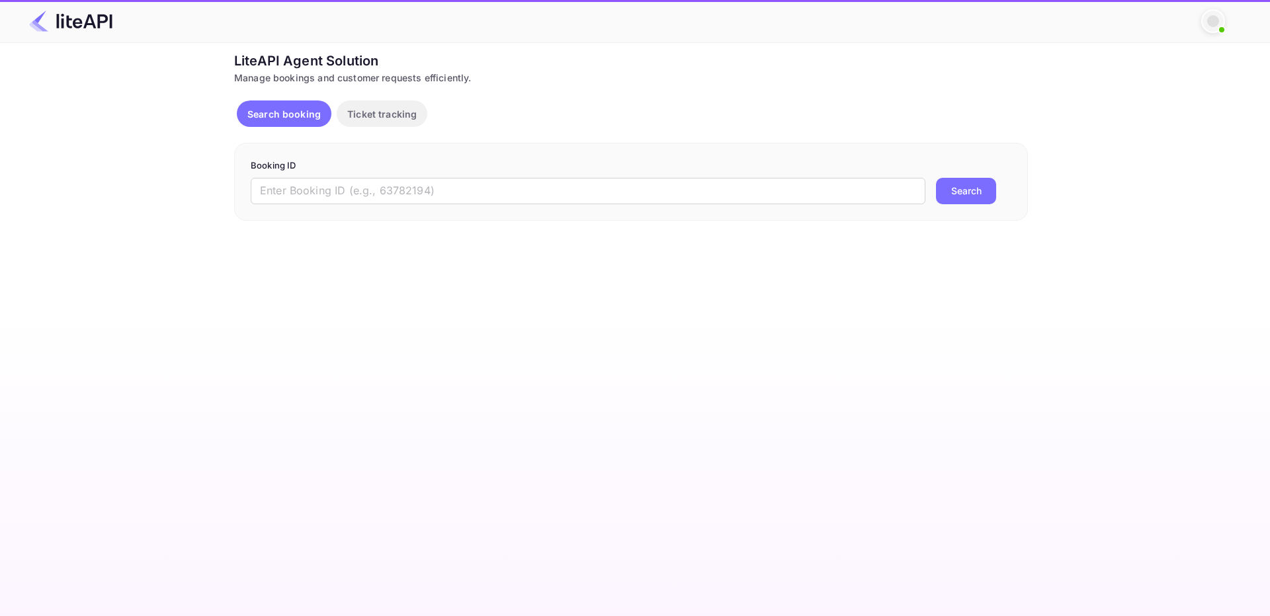 The width and height of the screenshot is (1270, 616). What do you see at coordinates (631, 61) in the screenshot?
I see `div: LiteAPI Agent Solution` at bounding box center [631, 61].